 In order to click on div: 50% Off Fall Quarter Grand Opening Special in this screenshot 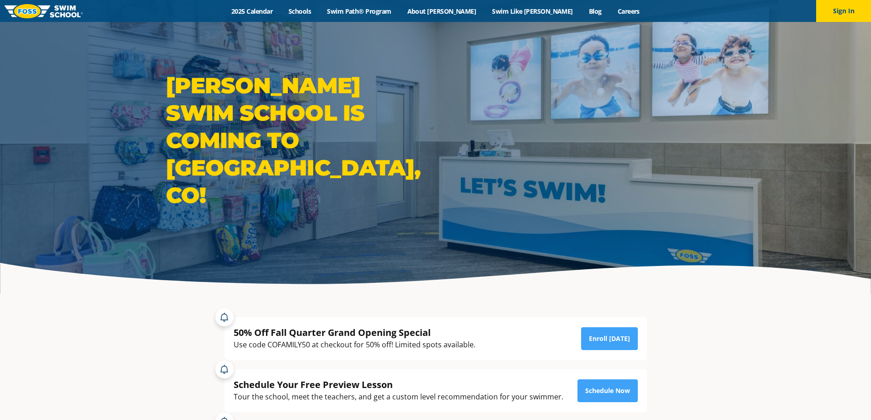, I will do `click(354, 332)`.